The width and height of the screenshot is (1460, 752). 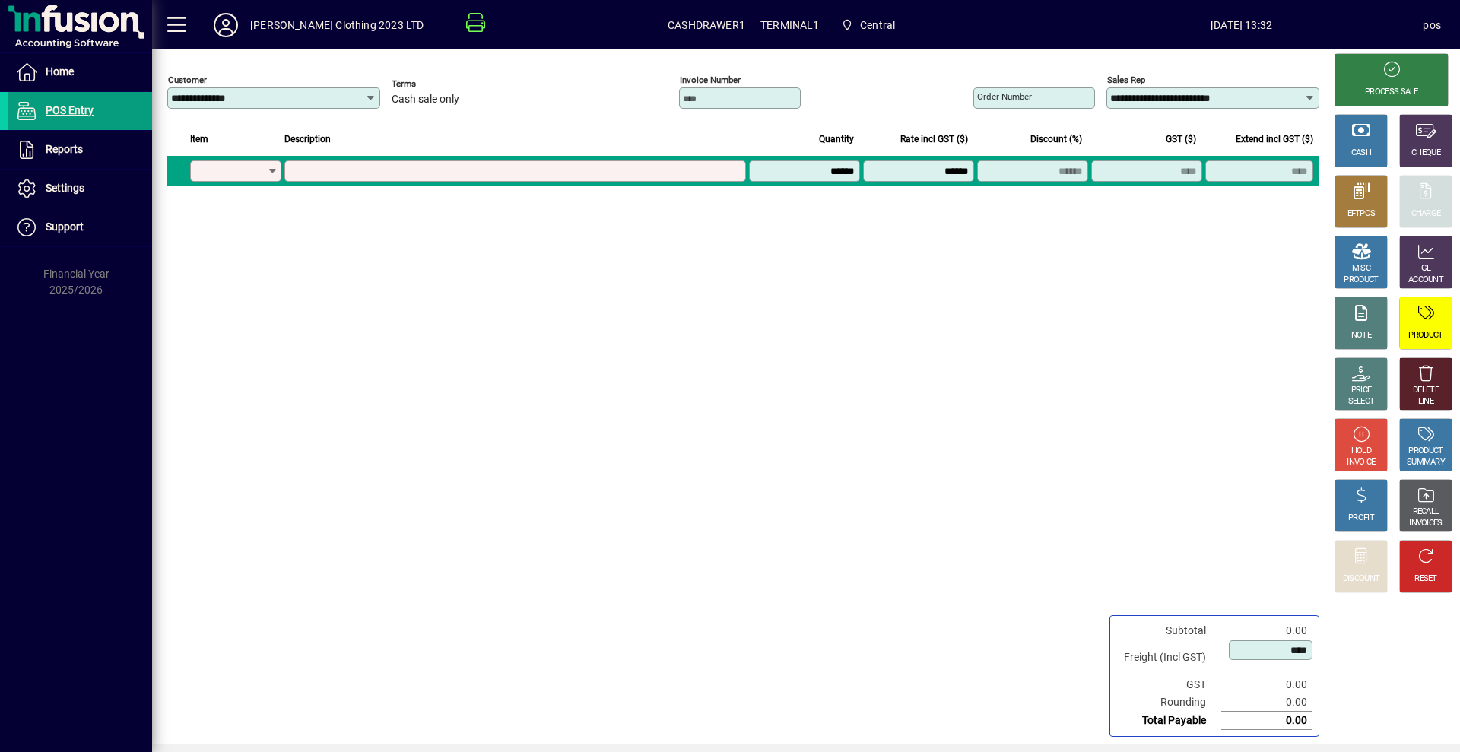 What do you see at coordinates (1169, 703) in the screenshot?
I see `td: Rounding` at bounding box center [1169, 703].